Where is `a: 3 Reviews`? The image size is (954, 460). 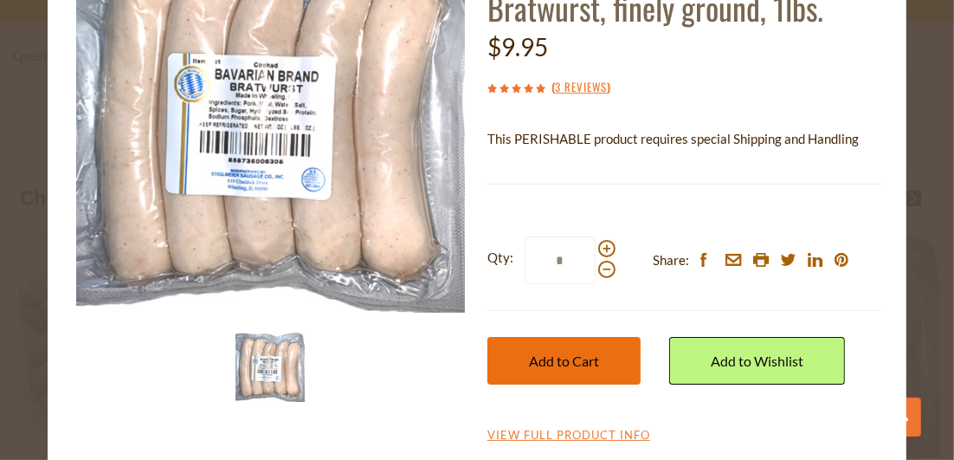
a: 3 Reviews is located at coordinates (581, 87).